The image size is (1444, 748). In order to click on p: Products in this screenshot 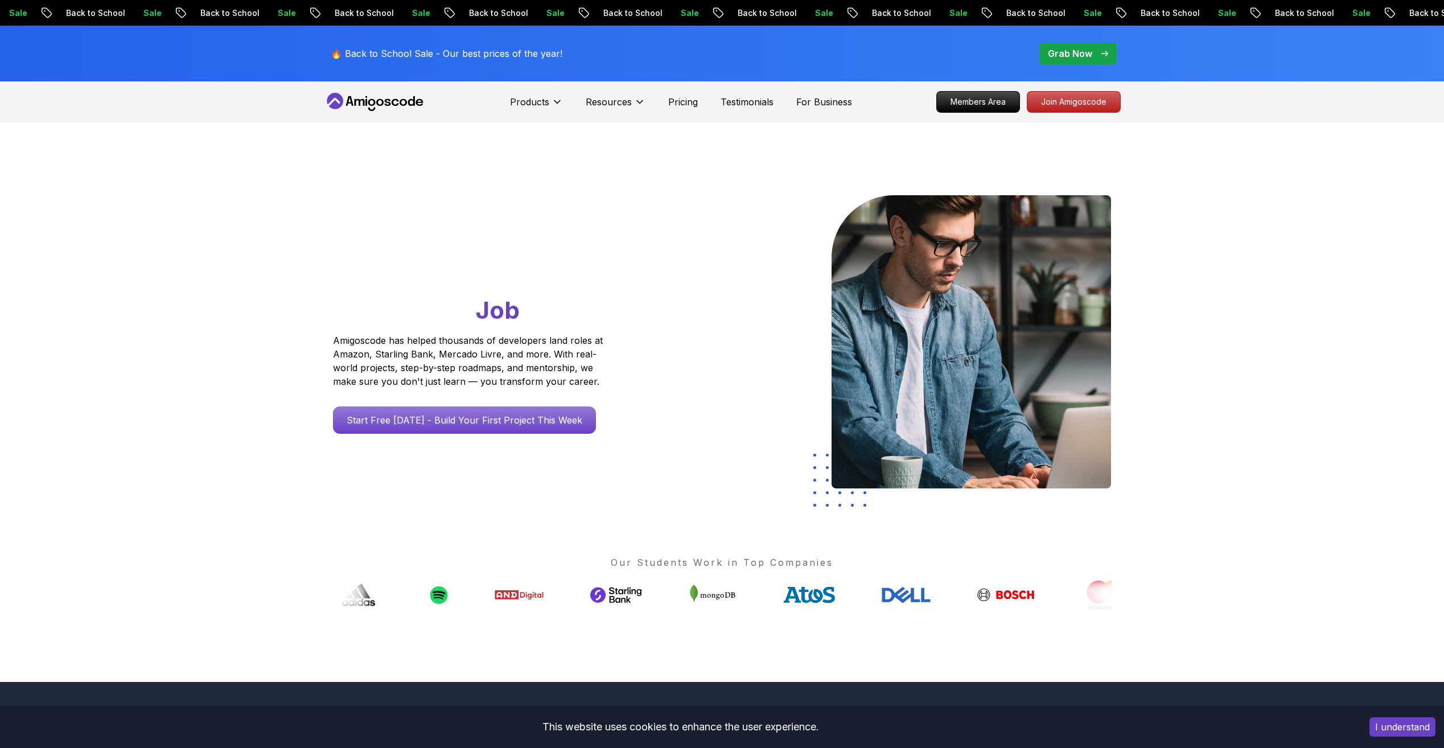, I will do `click(529, 102)`.